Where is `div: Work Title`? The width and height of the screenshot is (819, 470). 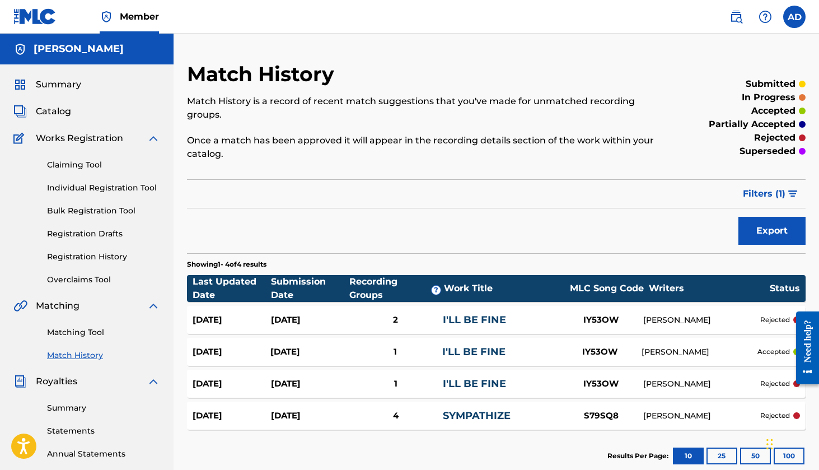 div: Work Title is located at coordinates (505, 288).